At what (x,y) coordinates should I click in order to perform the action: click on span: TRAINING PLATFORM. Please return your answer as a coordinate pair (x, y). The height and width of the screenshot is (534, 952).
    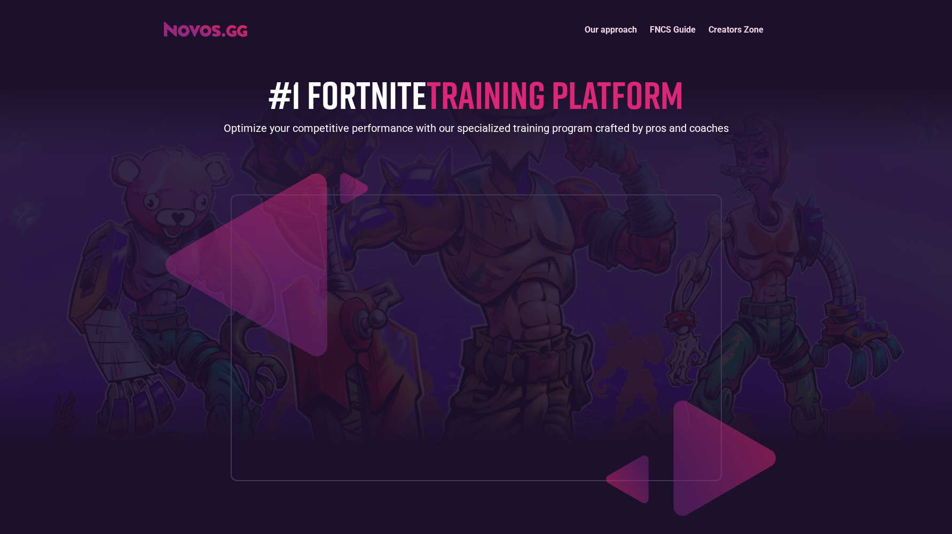
    Looking at the image, I should click on (555, 94).